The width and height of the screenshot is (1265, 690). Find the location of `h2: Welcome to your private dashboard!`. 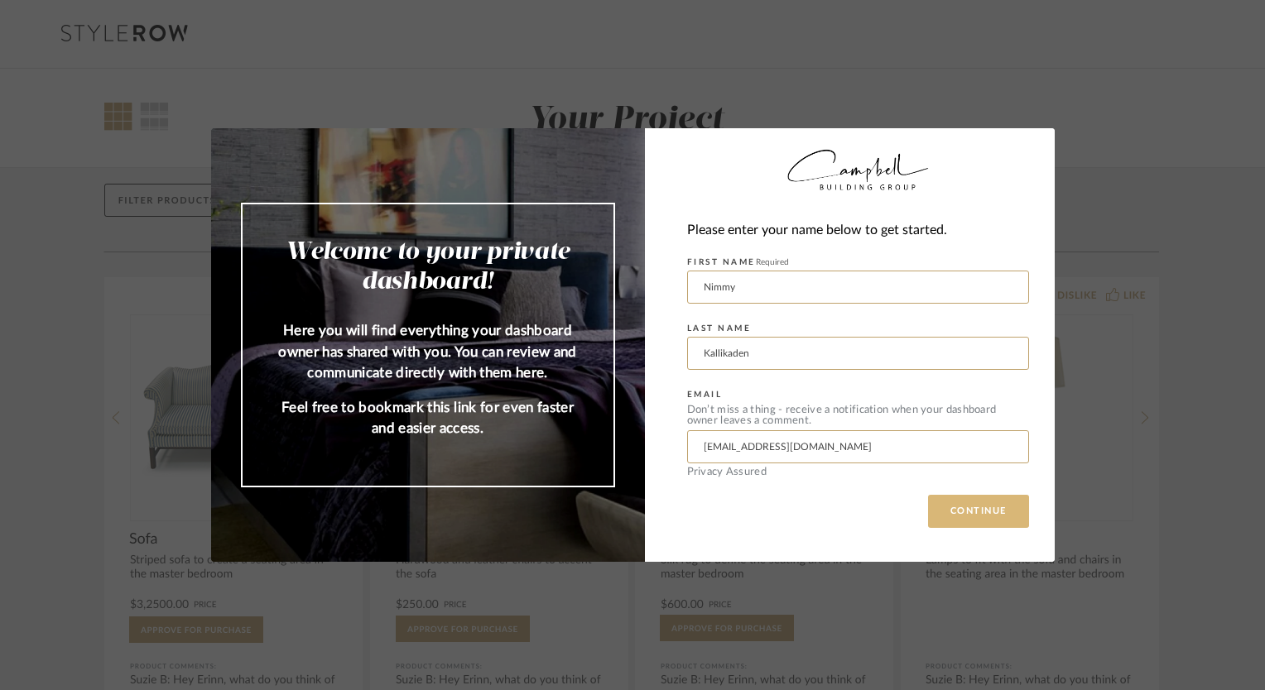

h2: Welcome to your private dashboard! is located at coordinates (428, 267).